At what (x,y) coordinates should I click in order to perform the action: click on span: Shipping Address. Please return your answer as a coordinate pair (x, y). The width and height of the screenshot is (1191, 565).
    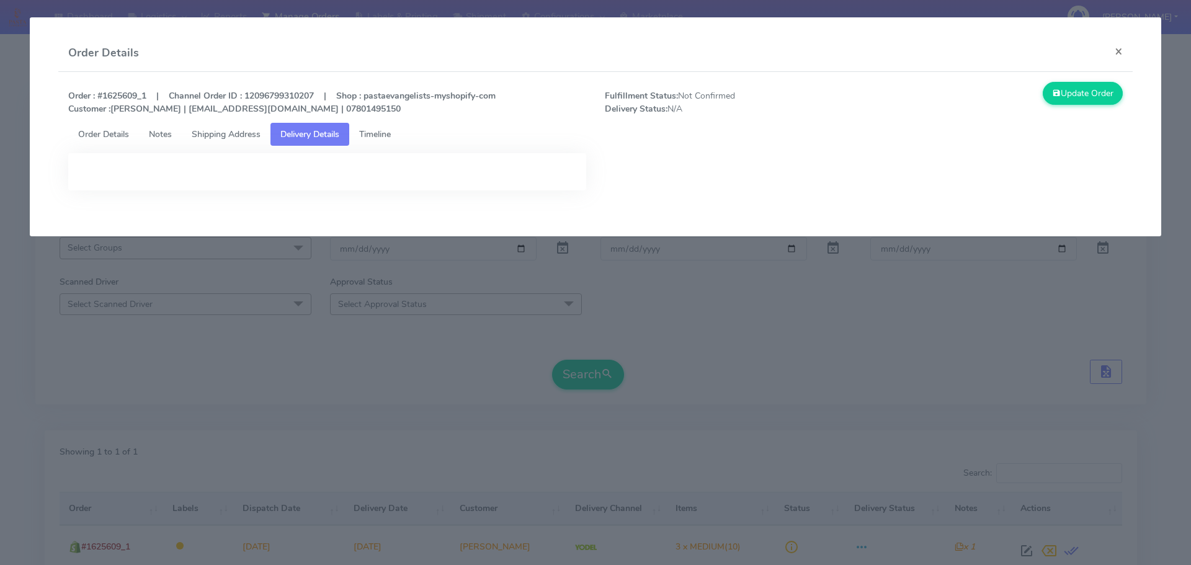
    Looking at the image, I should click on (226, 134).